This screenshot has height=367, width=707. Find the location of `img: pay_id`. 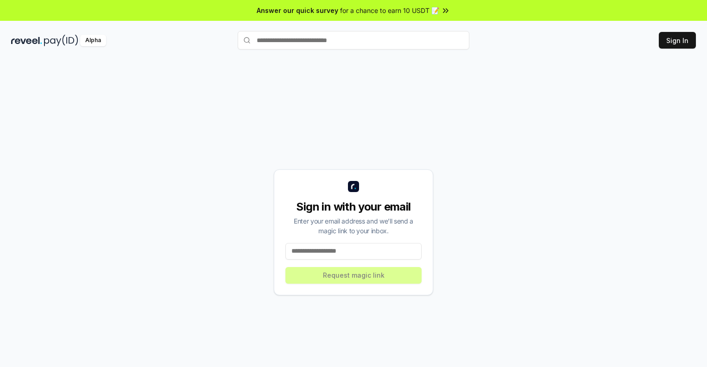

img: pay_id is located at coordinates (61, 40).